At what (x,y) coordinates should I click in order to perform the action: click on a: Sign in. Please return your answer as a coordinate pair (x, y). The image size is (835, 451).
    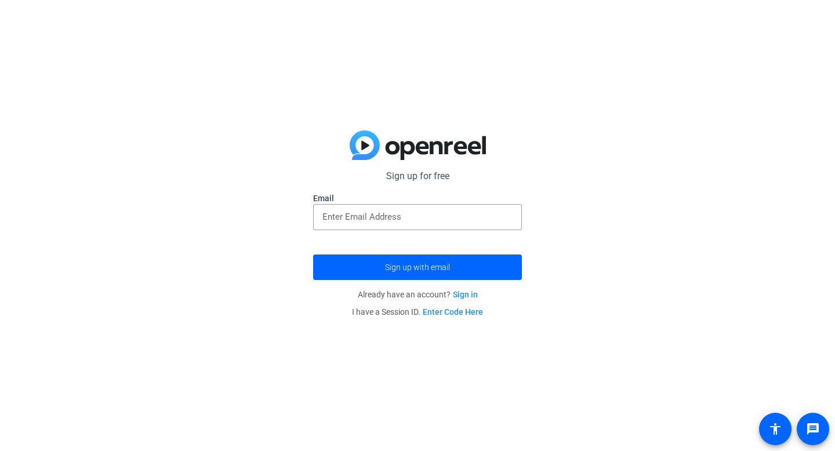
    Looking at the image, I should click on (465, 294).